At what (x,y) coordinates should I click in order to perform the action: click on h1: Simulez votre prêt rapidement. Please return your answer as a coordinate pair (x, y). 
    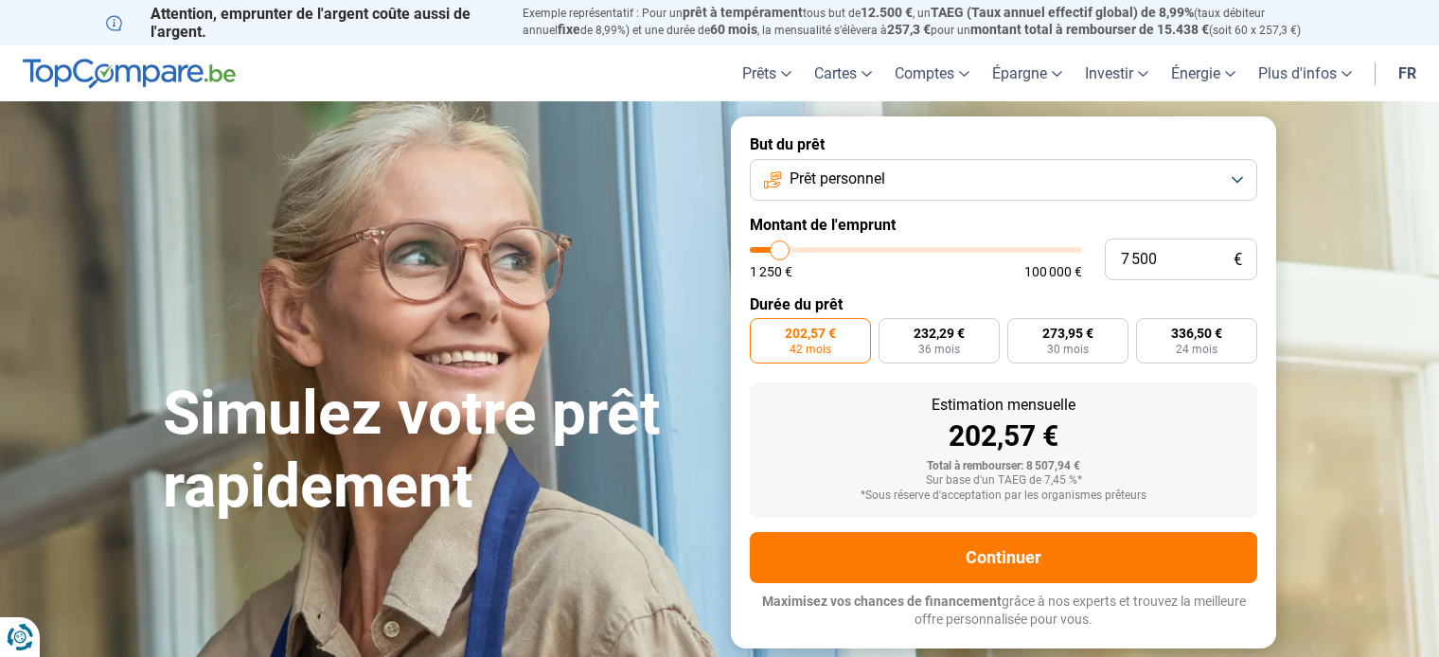
    Looking at the image, I should click on (435, 451).